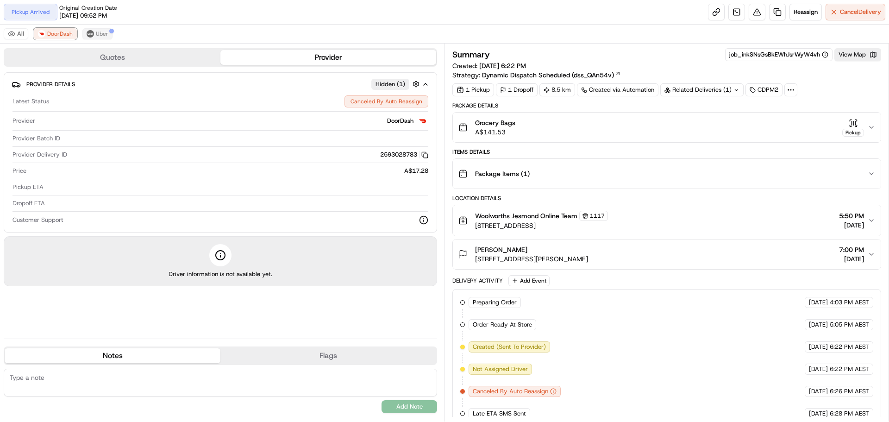 The image size is (889, 422). What do you see at coordinates (19, 171) in the screenshot?
I see `span: Price` at bounding box center [19, 171].